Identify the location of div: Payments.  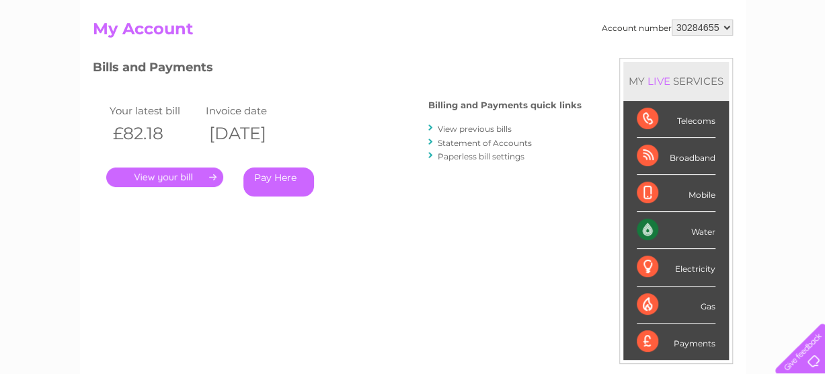
(676, 341).